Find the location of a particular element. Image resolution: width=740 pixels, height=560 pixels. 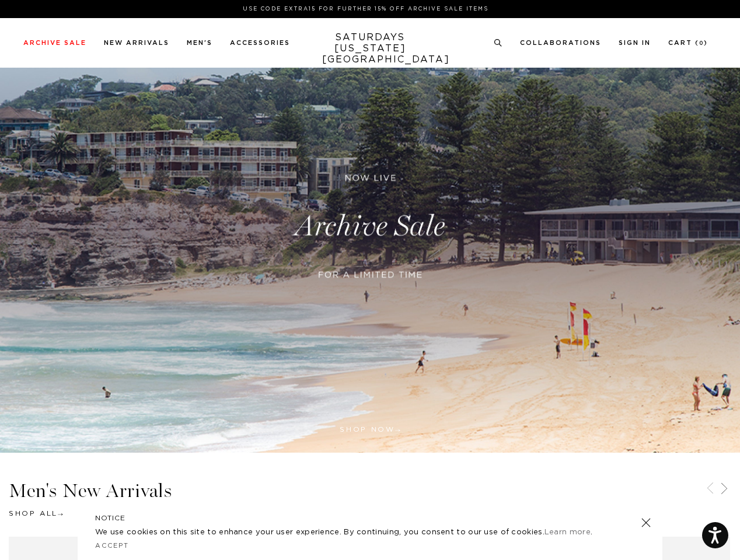

h5: NOTICE is located at coordinates (370, 518).